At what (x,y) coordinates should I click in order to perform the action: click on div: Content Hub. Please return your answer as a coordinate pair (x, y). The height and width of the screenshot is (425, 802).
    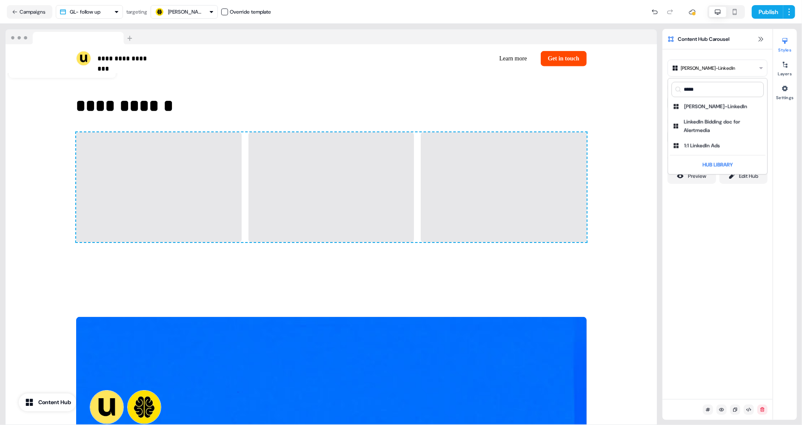
    Looking at the image, I should click on (54, 403).